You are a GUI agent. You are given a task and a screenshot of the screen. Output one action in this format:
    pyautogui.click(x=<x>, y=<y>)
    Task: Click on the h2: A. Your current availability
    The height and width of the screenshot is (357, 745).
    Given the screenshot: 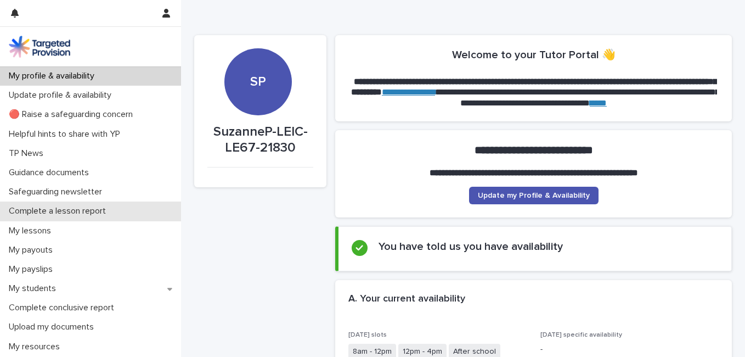 What is the action you would take?
    pyautogui.click(x=407, y=299)
    